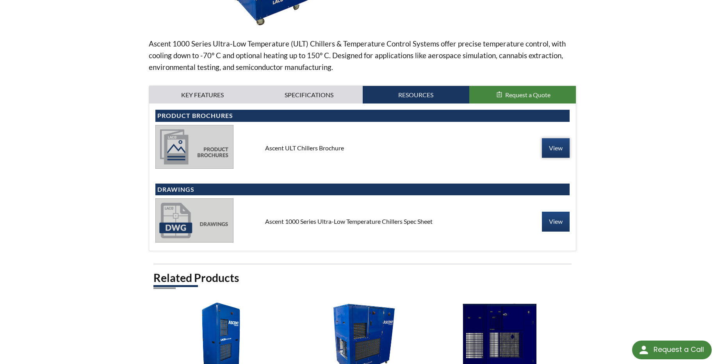 The height and width of the screenshot is (364, 725). Describe the element at coordinates (416, 95) in the screenshot. I see `a: Resources` at that location.